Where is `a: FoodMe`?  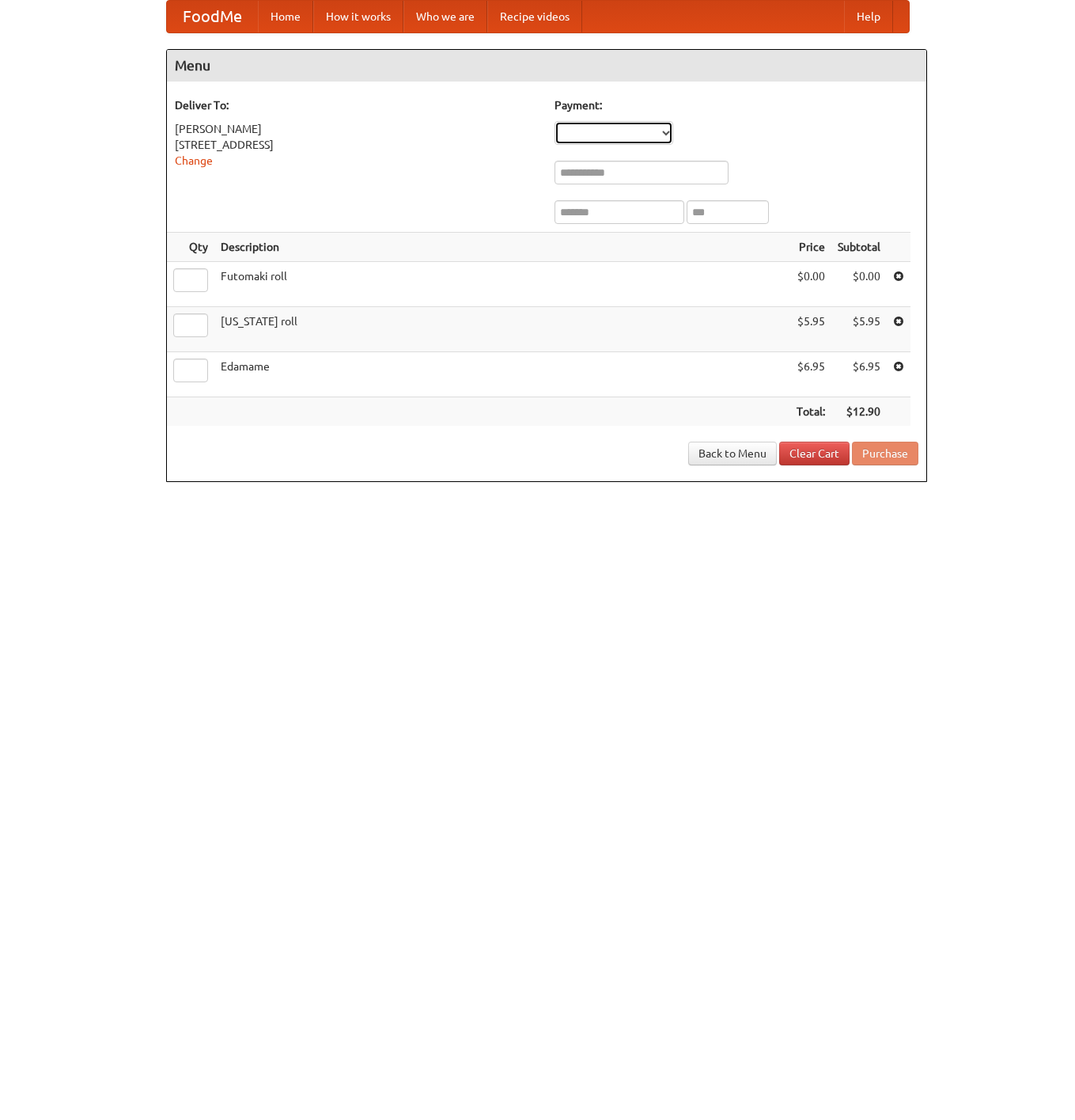 a: FoodMe is located at coordinates (212, 17).